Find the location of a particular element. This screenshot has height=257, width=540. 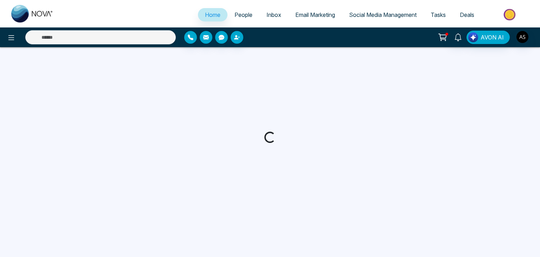

span: AVON AI is located at coordinates (493, 37).